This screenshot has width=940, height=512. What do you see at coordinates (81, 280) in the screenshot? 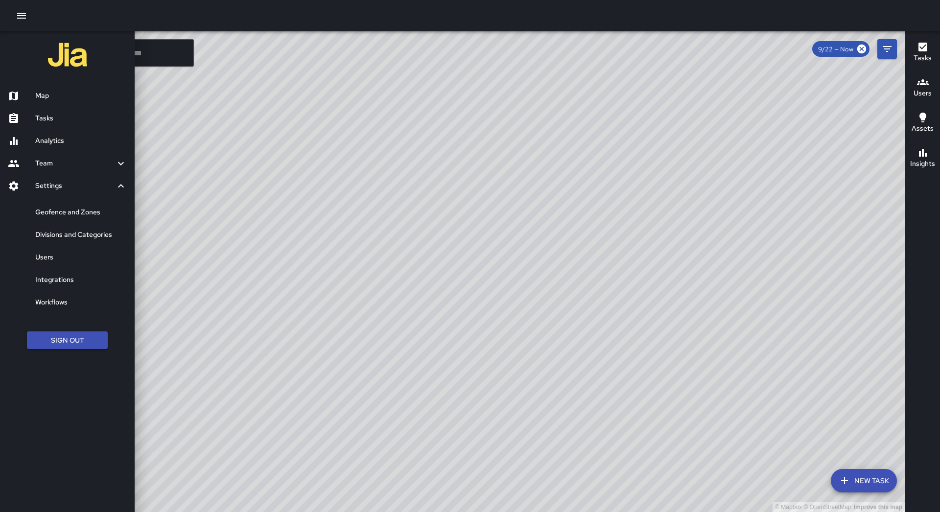
I see `h6: Integrations` at bounding box center [81, 280].